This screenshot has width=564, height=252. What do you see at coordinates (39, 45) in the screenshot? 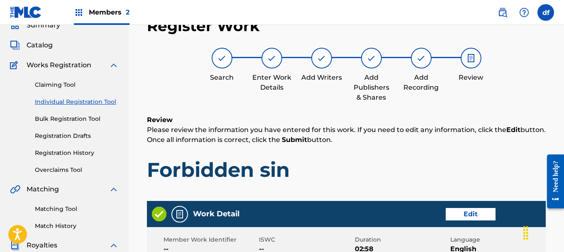
I see `span: Catalog` at bounding box center [39, 45].